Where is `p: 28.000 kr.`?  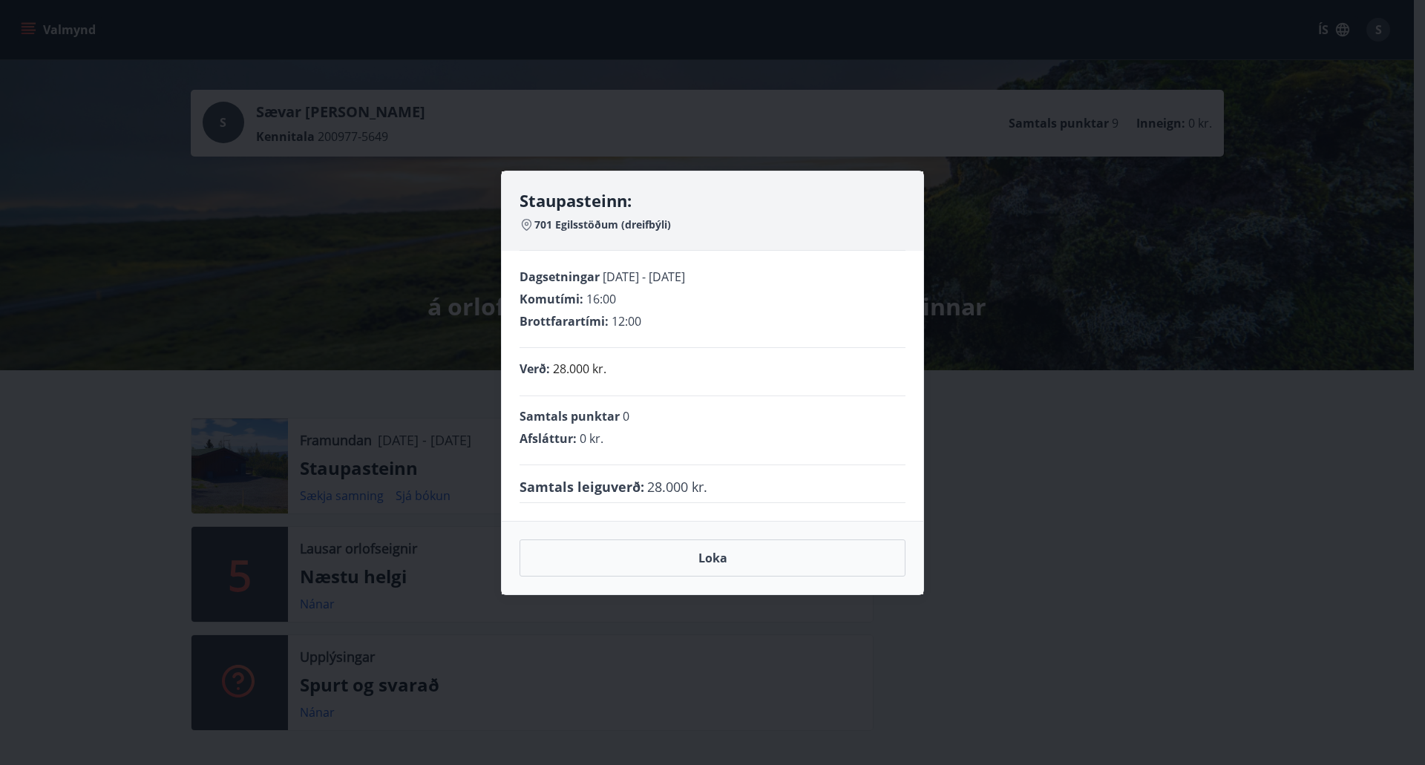
p: 28.000 kr. is located at coordinates (580, 369).